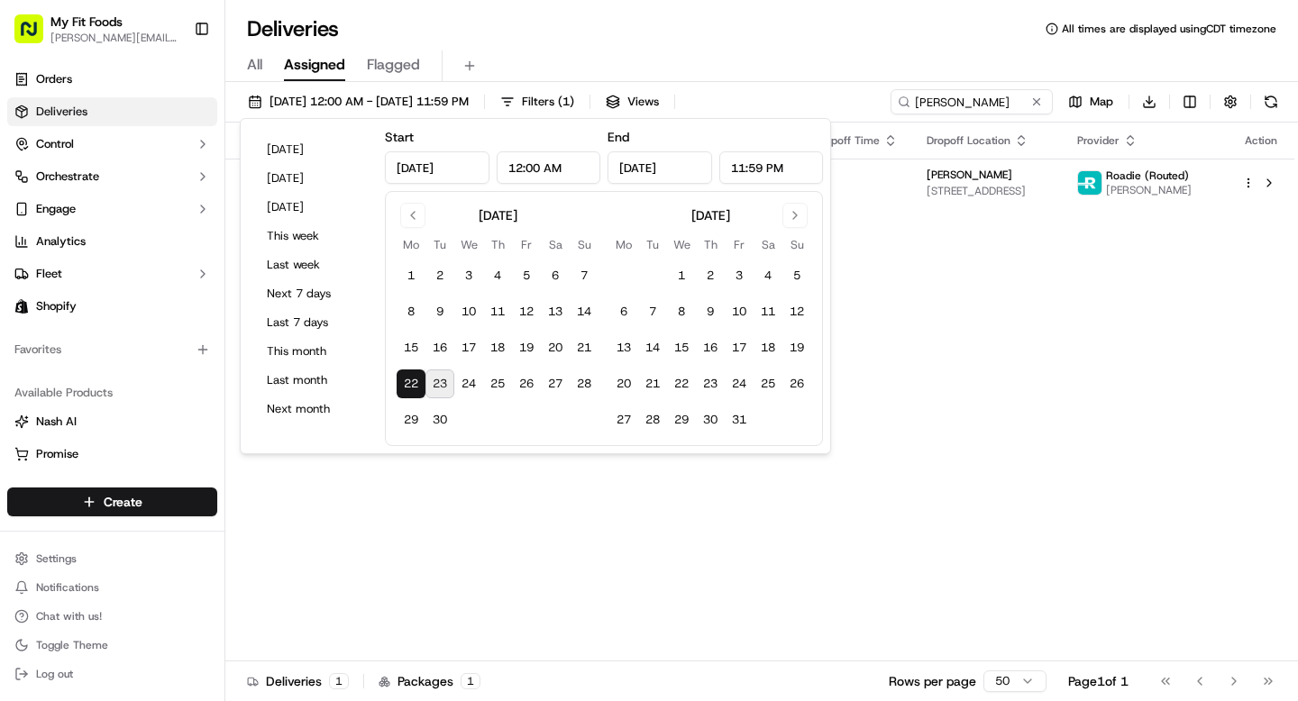 The width and height of the screenshot is (1298, 701). Describe the element at coordinates (32, 328) in the screenshot. I see `img: Wisdom Oko` at that location.